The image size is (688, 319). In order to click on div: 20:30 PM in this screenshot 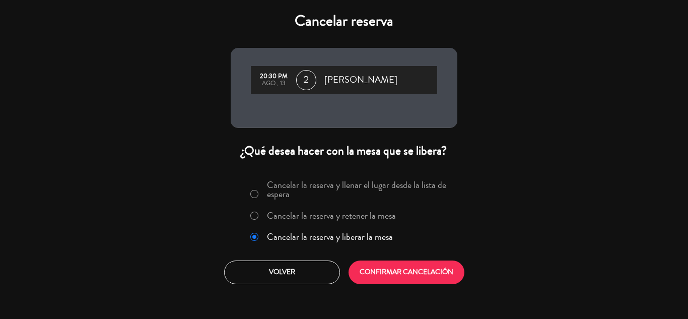, I will do `click(273, 77)`.